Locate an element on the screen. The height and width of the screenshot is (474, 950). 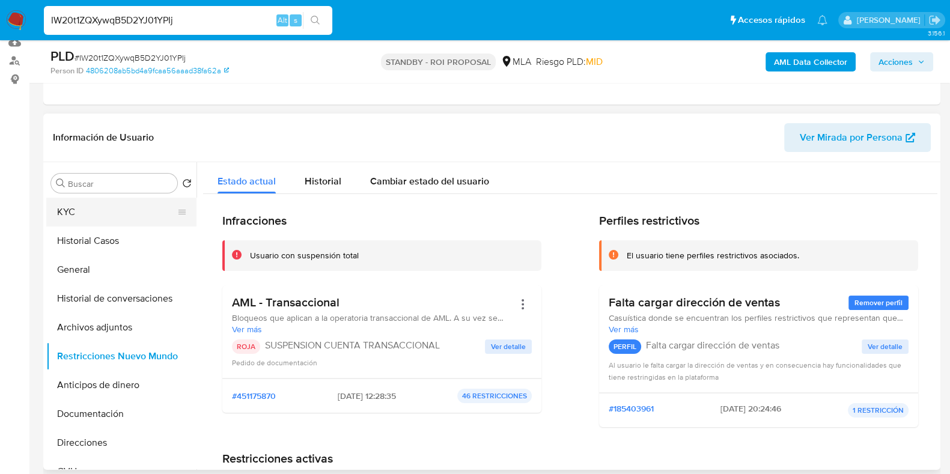
button: General is located at coordinates (121, 270).